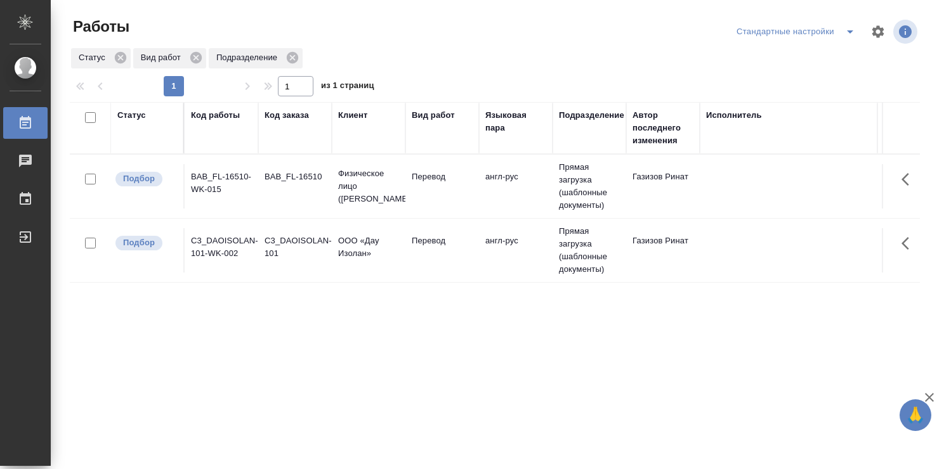  I want to click on td: C3_DAOISOLAN-101-WK-002, so click(221, 251).